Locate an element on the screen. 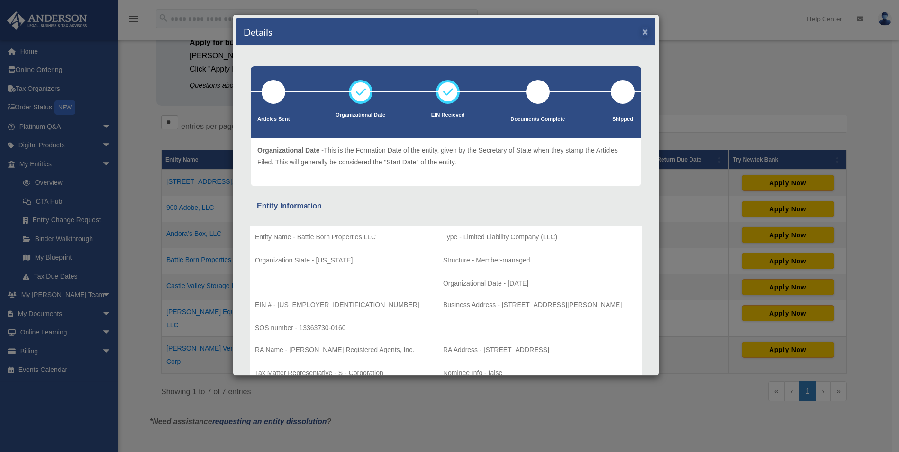 This screenshot has width=899, height=452. div: Entity Information is located at coordinates (446, 206).